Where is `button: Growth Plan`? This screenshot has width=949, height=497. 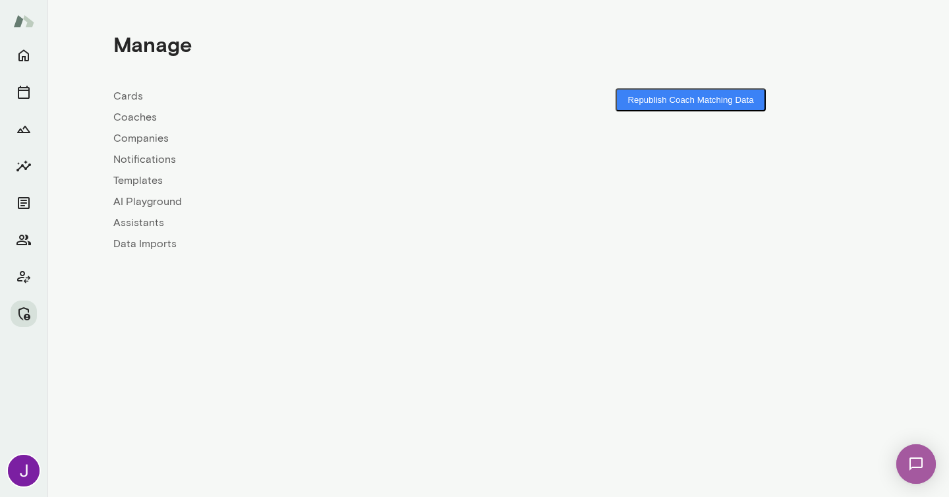 button: Growth Plan is located at coordinates (24, 129).